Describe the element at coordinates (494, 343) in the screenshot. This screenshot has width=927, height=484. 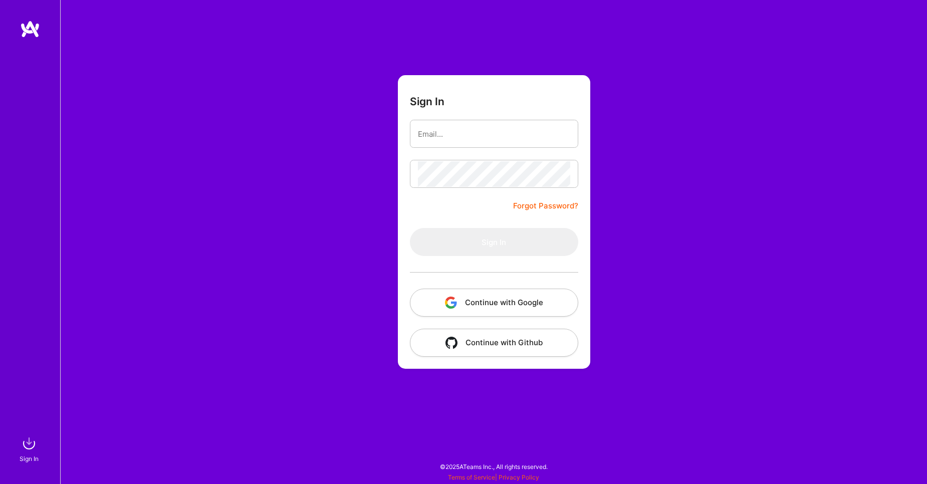
I see `button: Continue with Github` at that location.